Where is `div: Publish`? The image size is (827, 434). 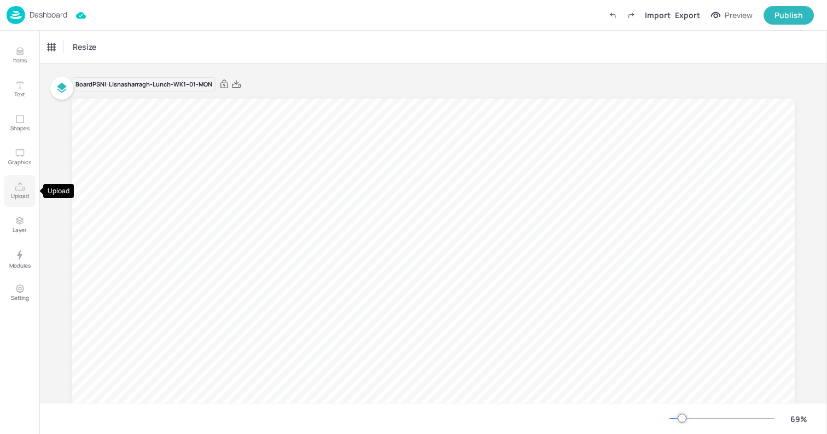 div: Publish is located at coordinates (789, 15).